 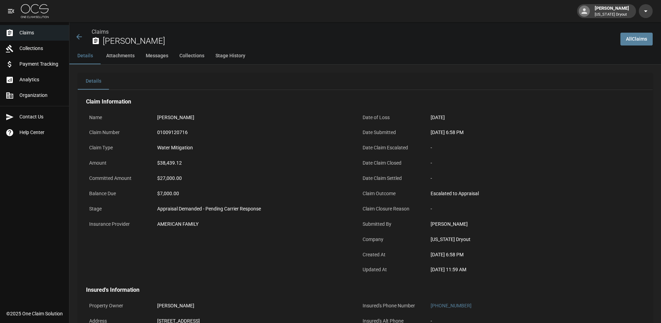 What do you see at coordinates (117, 117) in the screenshot?
I see `p: Name` at bounding box center [117, 117].